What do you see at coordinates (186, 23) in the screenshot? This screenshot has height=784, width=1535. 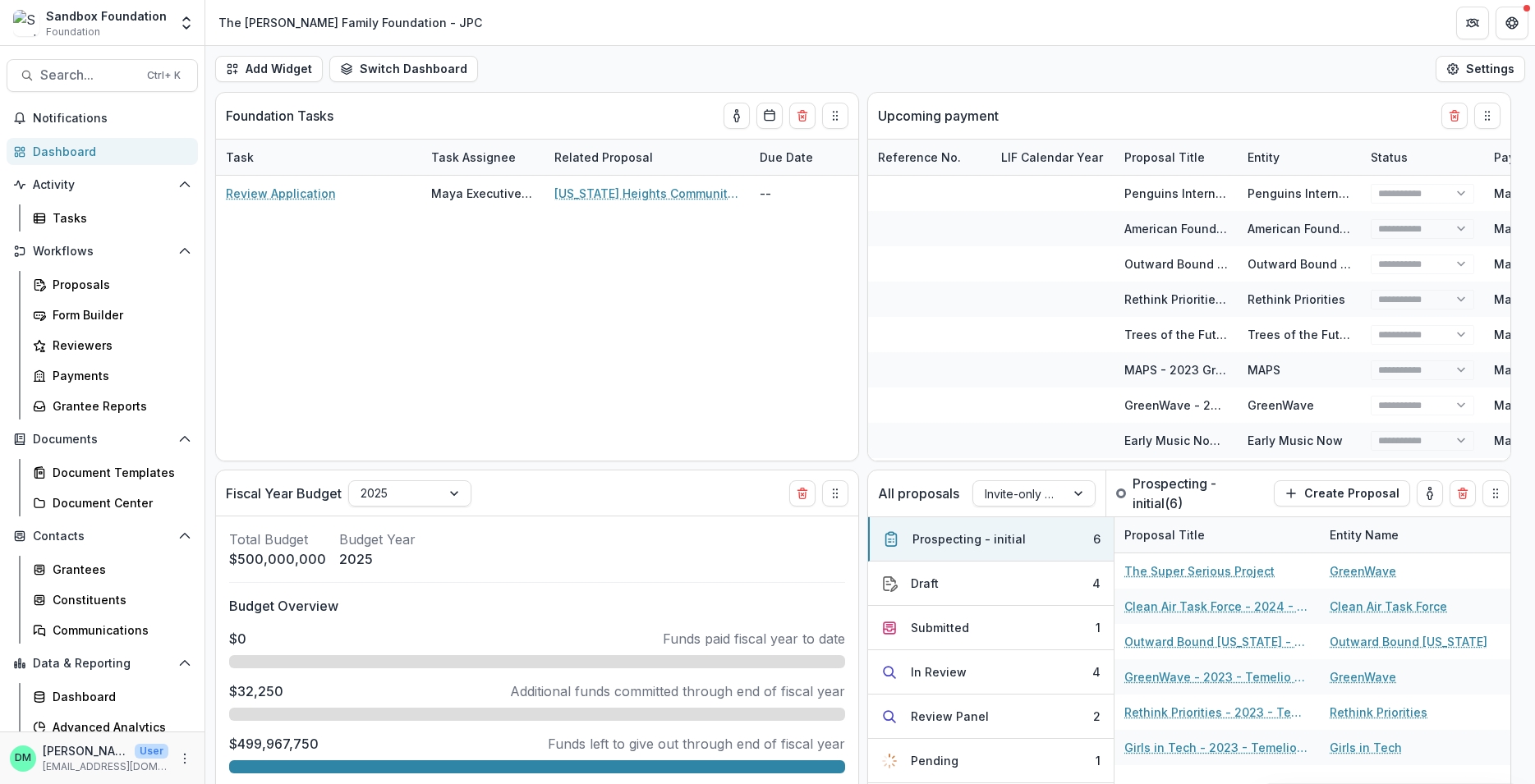 I see `button: Open entity switcher` at bounding box center [186, 23].